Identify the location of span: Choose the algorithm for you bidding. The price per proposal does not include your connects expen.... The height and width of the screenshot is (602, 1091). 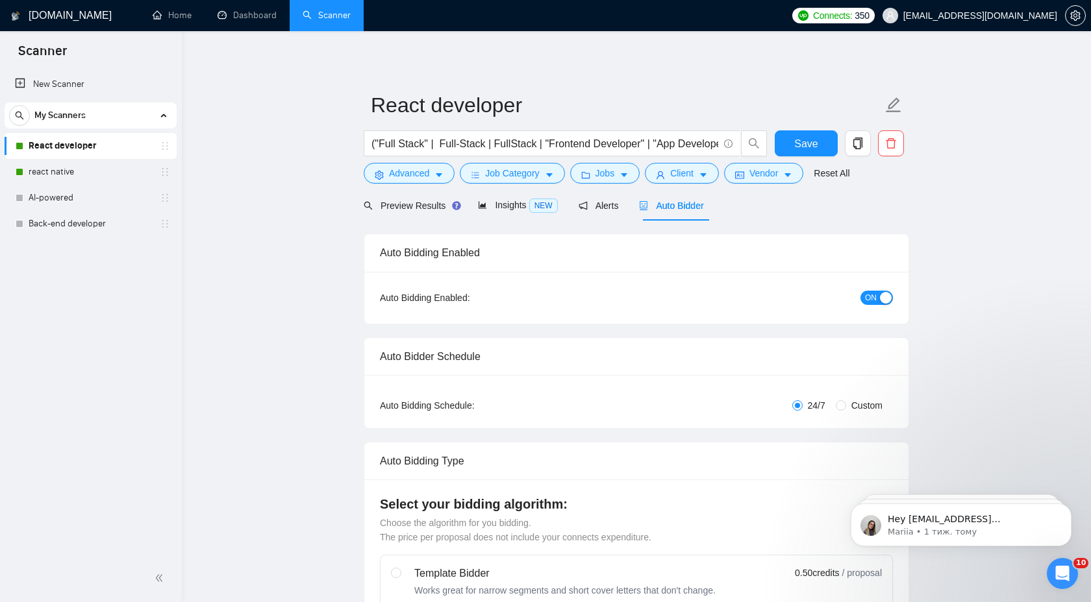
(515, 530).